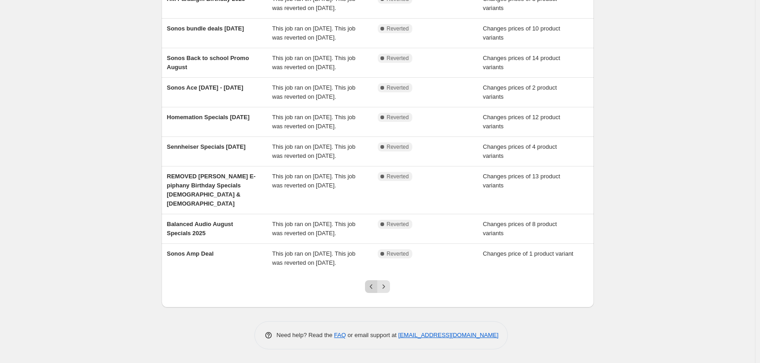 This screenshot has width=760, height=363. I want to click on span: Balanced Audio August Specials 2025, so click(200, 228).